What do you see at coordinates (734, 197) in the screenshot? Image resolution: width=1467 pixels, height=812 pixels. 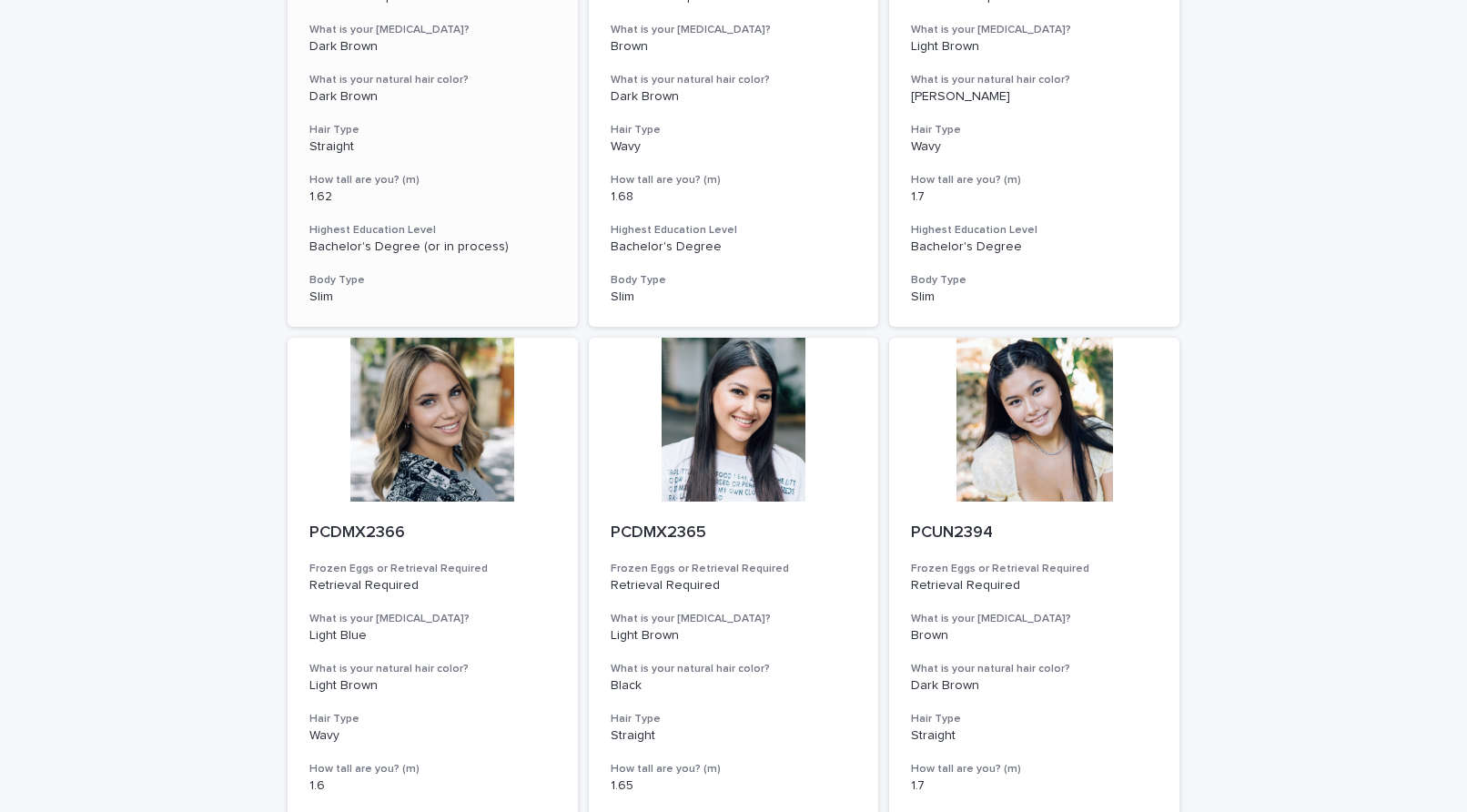 I see `p: 1.68` at bounding box center [734, 197].